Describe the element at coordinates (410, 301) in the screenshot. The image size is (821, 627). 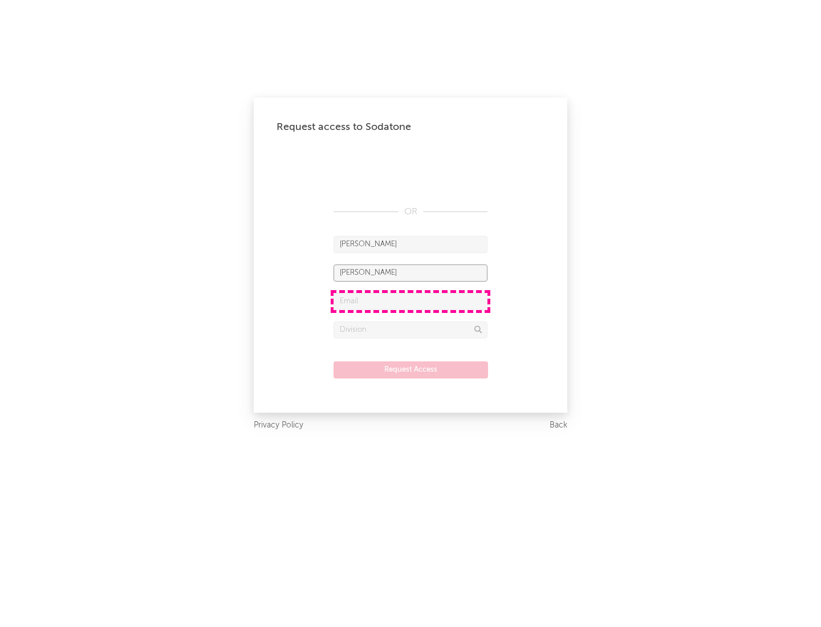
I see `input: Email` at that location.